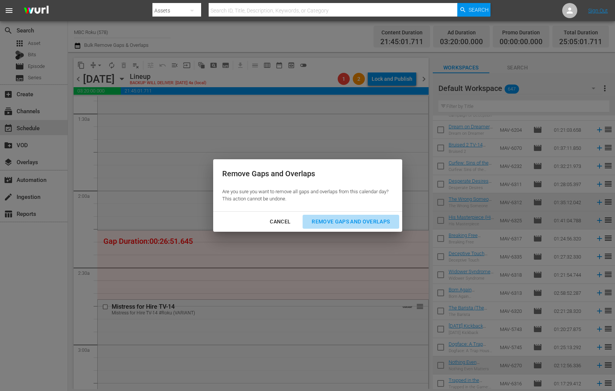 The width and height of the screenshot is (615, 391). What do you see at coordinates (36, 11) in the screenshot?
I see `img: ans4CAIJ8jUAAAAAAAAAAAAAAAAAAAAAAAAgQb4GAAAAAAAAAAAAAAAAAAAAAAAAJMjXAAAAAAAAAAAAAAAAAAAAAAAAgAT5G...` at bounding box center [36, 11].